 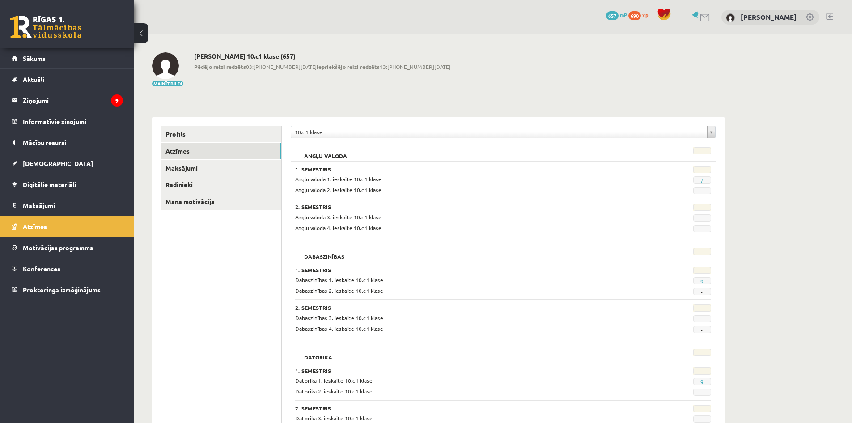 What do you see at coordinates (67, 142) in the screenshot?
I see `a: Mācību resursi` at bounding box center [67, 142].